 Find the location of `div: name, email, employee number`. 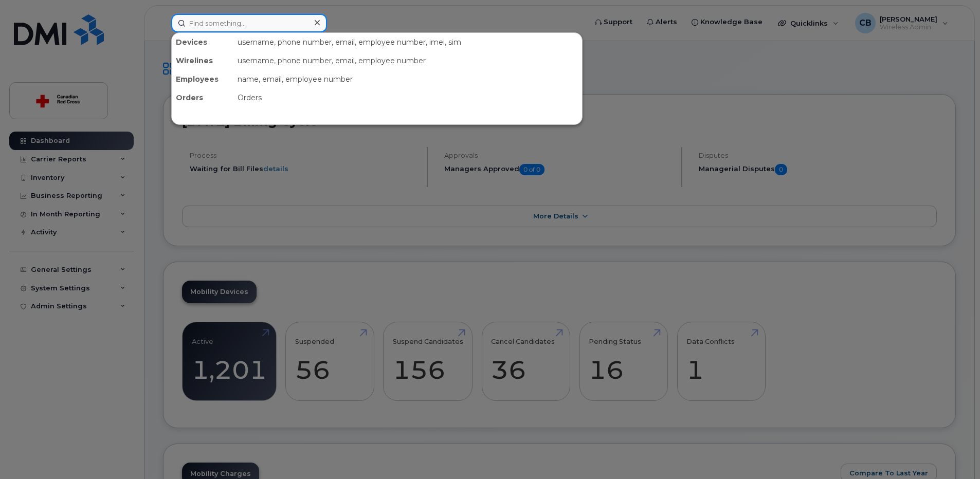

div: name, email, employee number is located at coordinates (408, 79).